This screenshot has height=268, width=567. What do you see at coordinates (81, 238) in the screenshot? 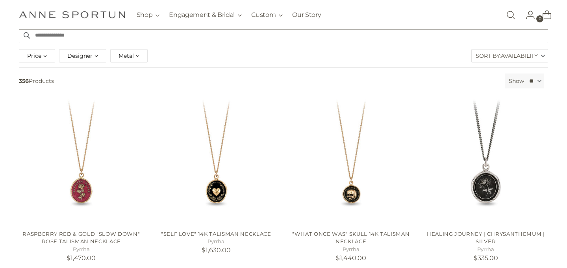
I see `a: Raspberry Red & Gold "Slow Down" Rose Talisman Necklace` at bounding box center [81, 238].